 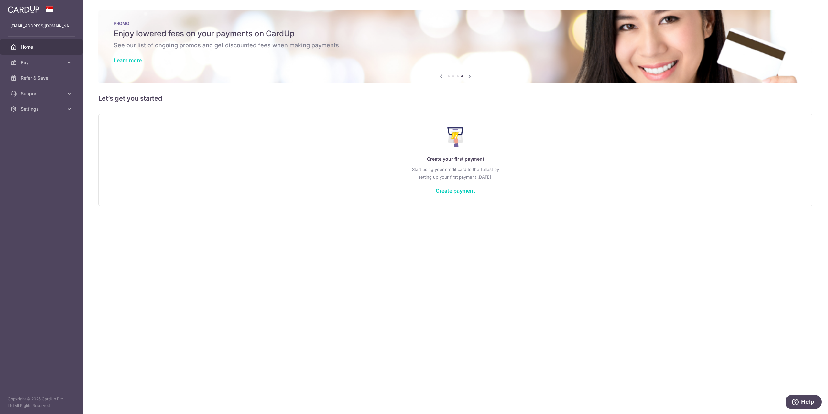 I want to click on a: Learn more, so click(x=128, y=60).